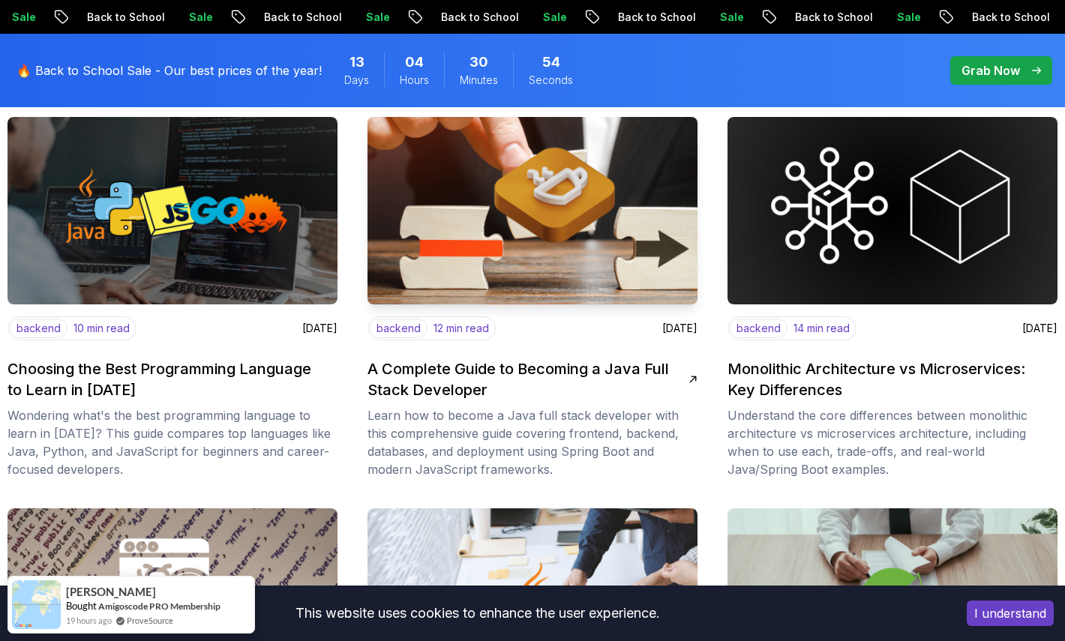 This screenshot has height=641, width=1065. I want to click on p: 10 min read, so click(101, 329).